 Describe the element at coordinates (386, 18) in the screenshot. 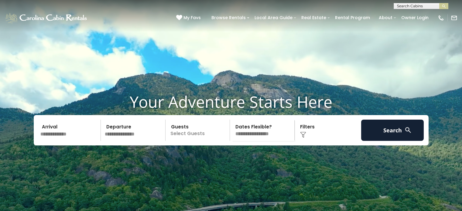

I see `a: About` at that location.